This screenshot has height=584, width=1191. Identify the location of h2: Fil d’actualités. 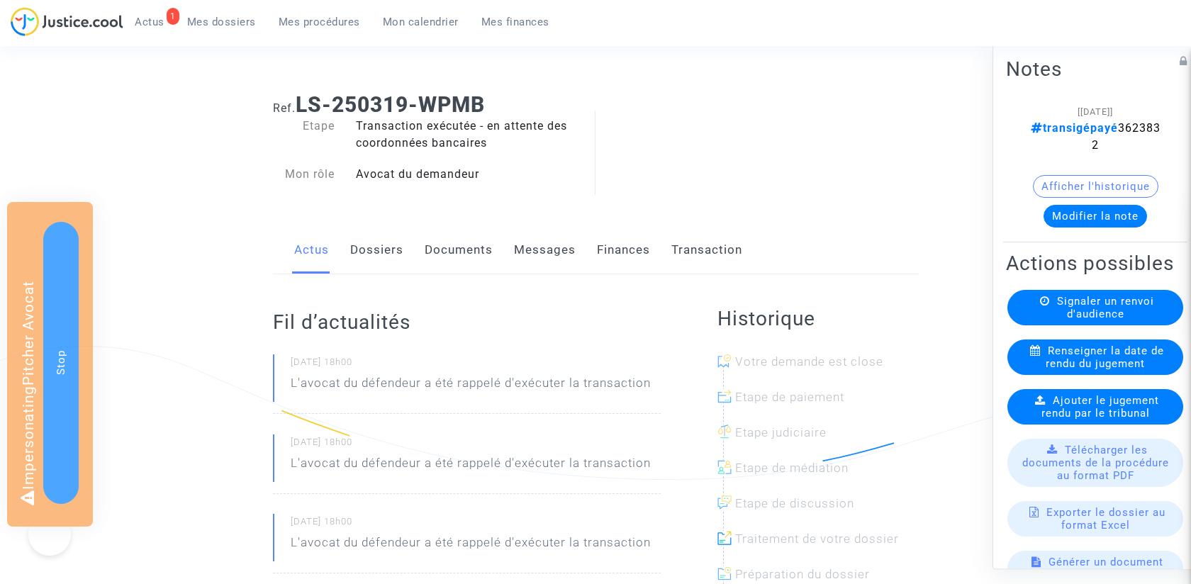
(466, 322).